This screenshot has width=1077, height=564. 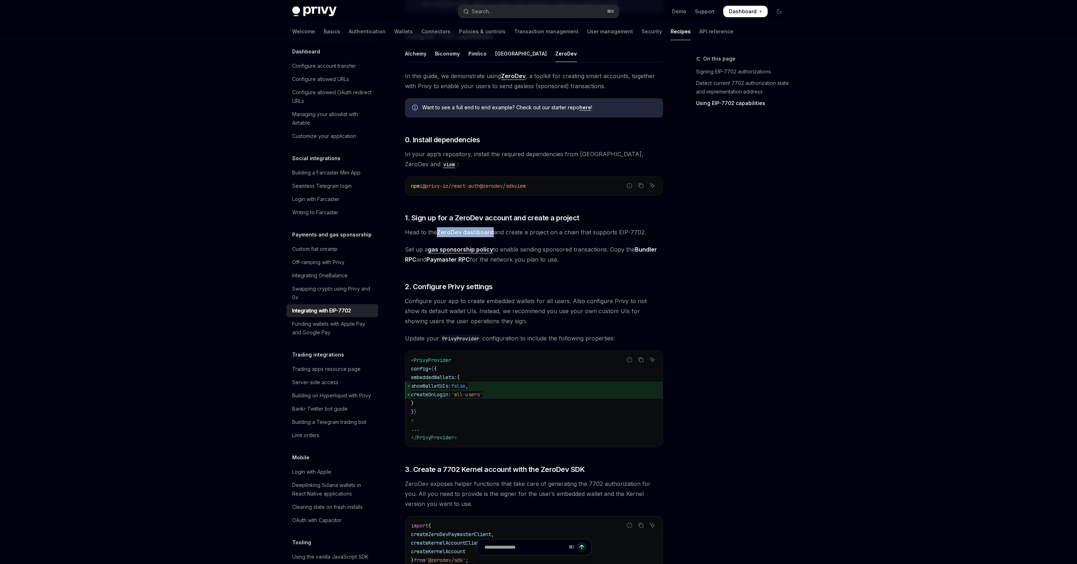 What do you see at coordinates (332, 212) in the screenshot?
I see `a: Writing to Farcaster` at bounding box center [332, 212].